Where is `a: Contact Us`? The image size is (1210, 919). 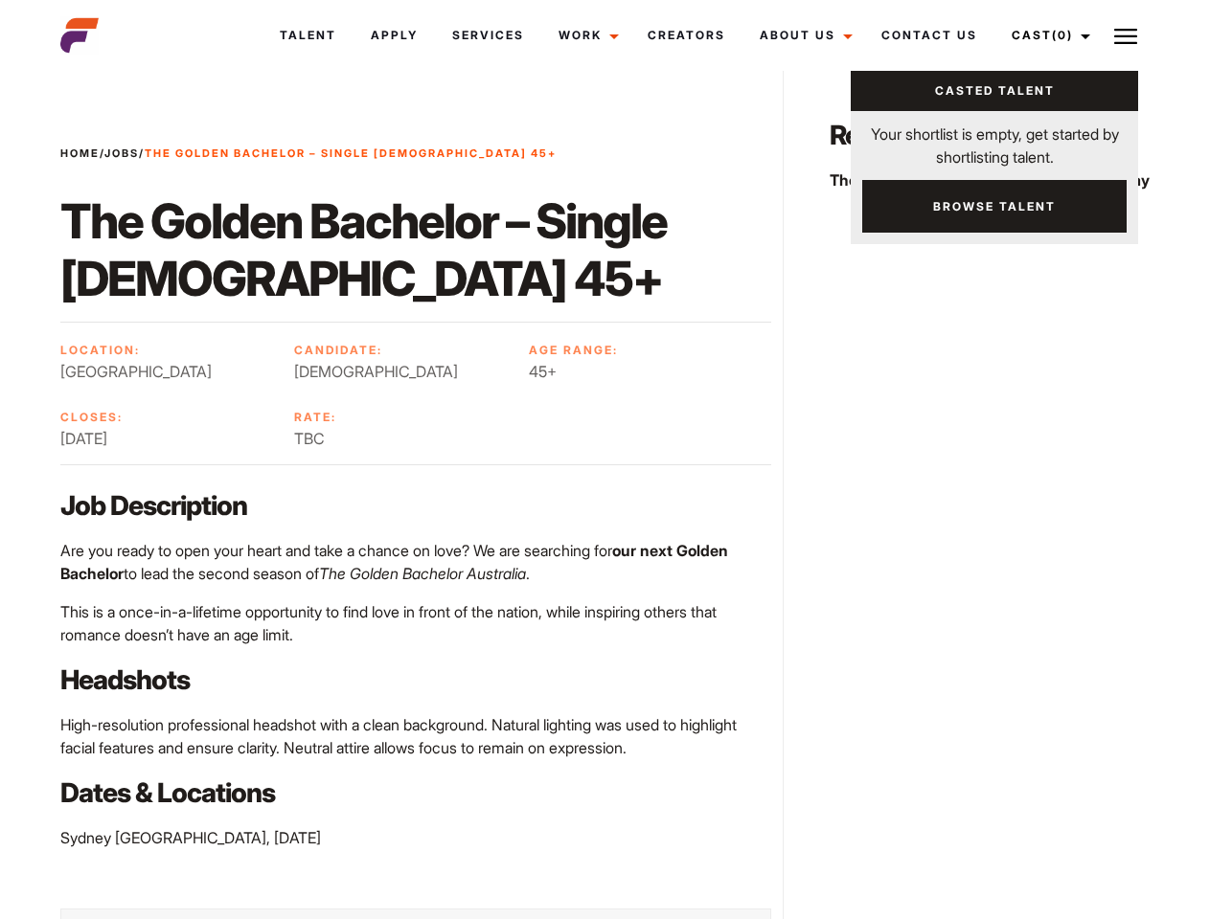
a: Contact Us is located at coordinates (929, 35).